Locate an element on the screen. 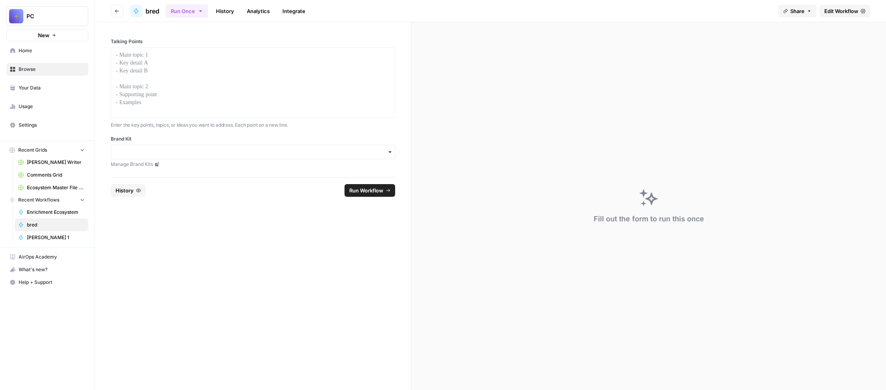 This screenshot has width=886, height=390. textarea: Message… is located at coordinates (79, 235).